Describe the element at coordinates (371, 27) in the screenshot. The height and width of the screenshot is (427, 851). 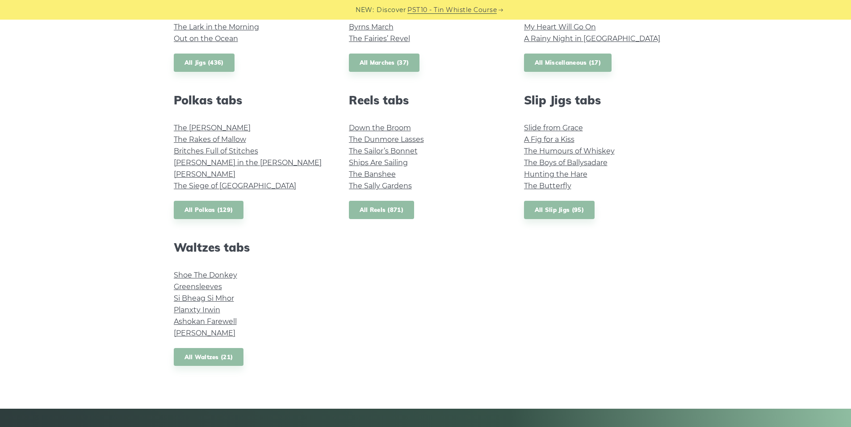
I see `a: Byrns March` at that location.